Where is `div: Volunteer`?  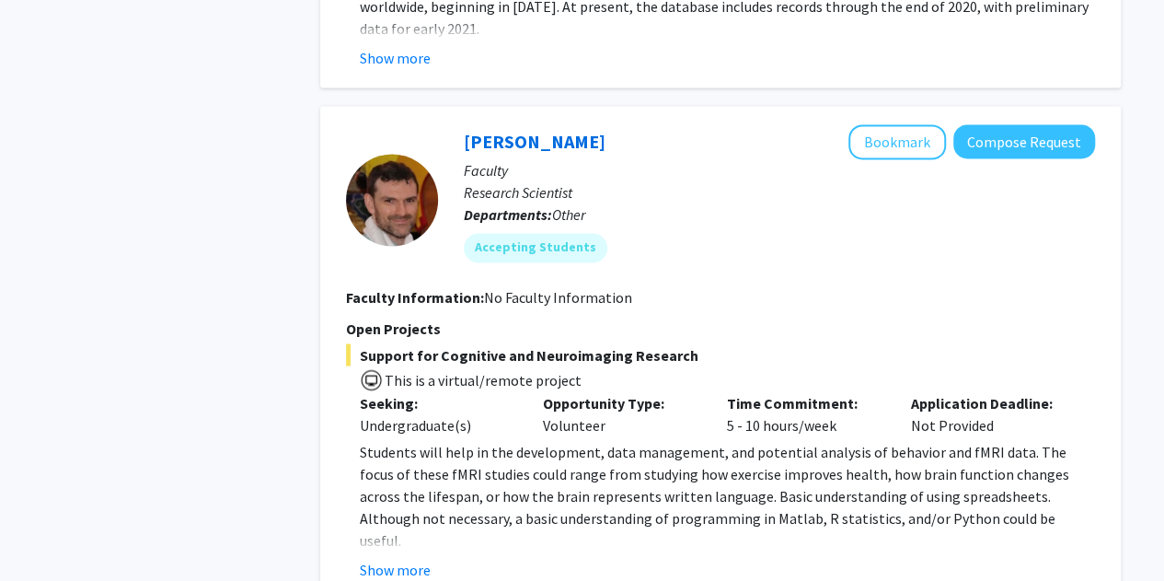
div: Volunteer is located at coordinates (621, 413).